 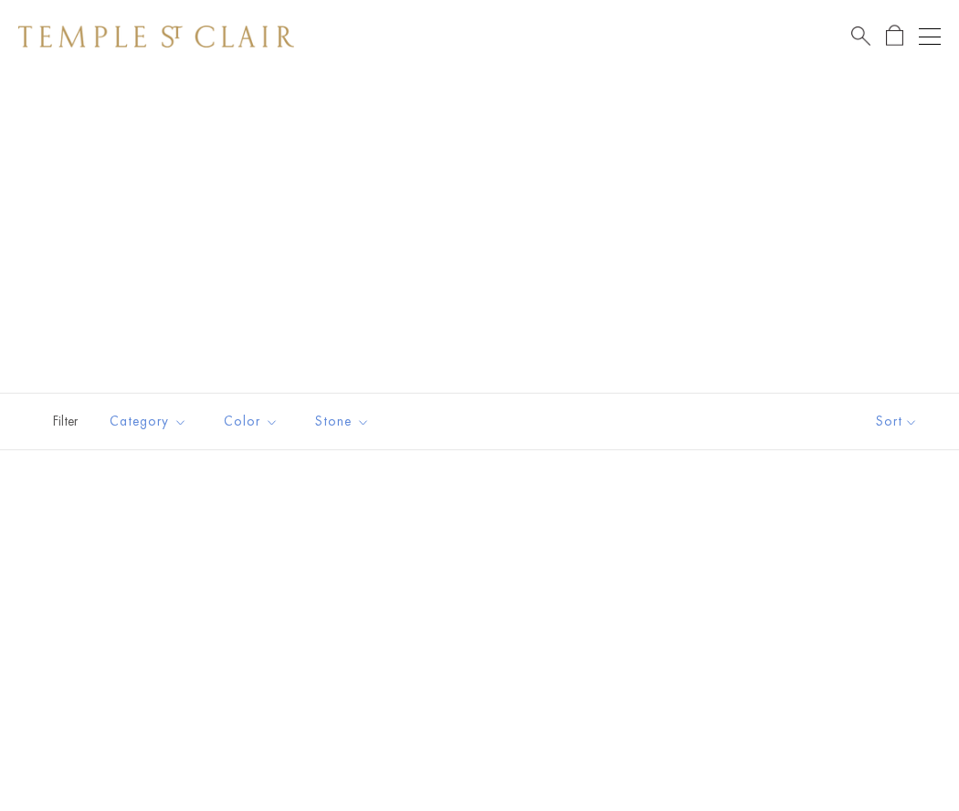 I want to click on button: Show sort by, so click(x=897, y=421).